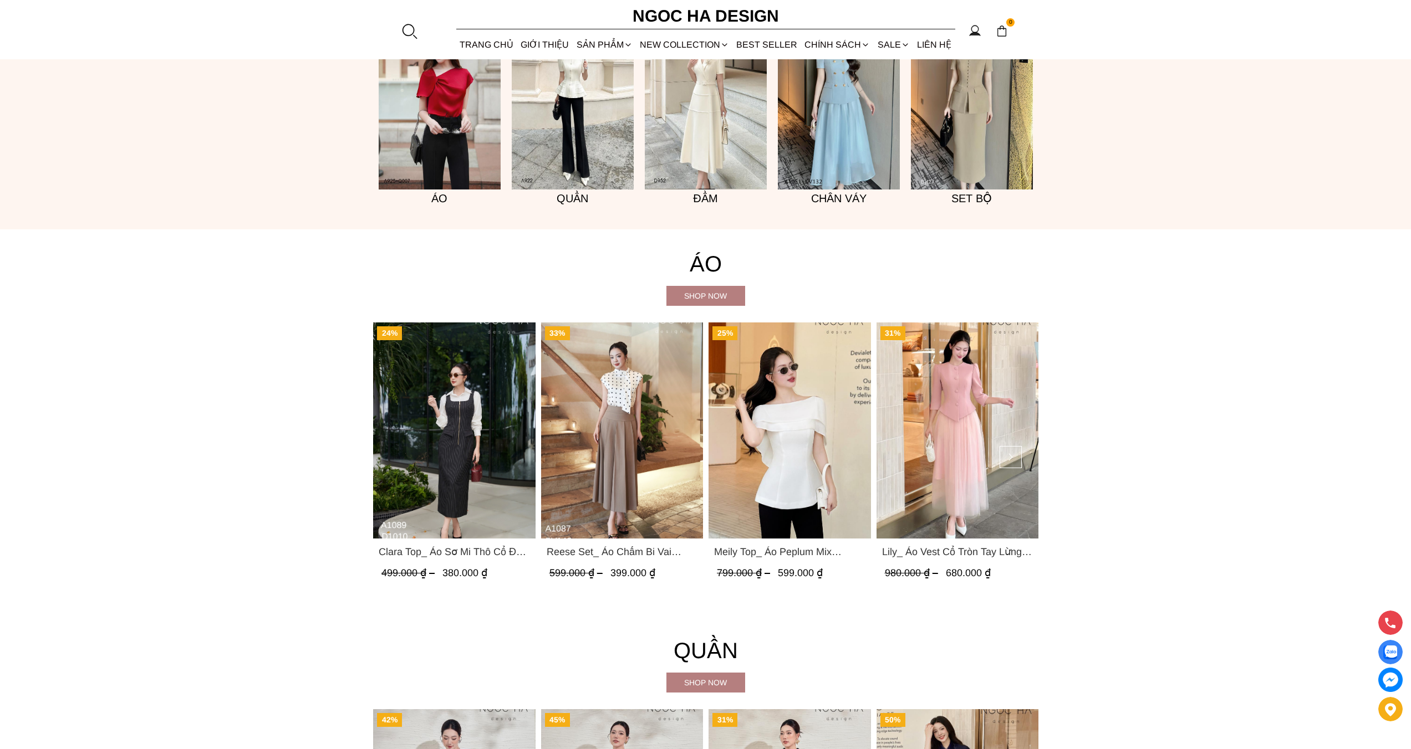  Describe the element at coordinates (1010, 23) in the screenshot. I see `span: 0` at that location.